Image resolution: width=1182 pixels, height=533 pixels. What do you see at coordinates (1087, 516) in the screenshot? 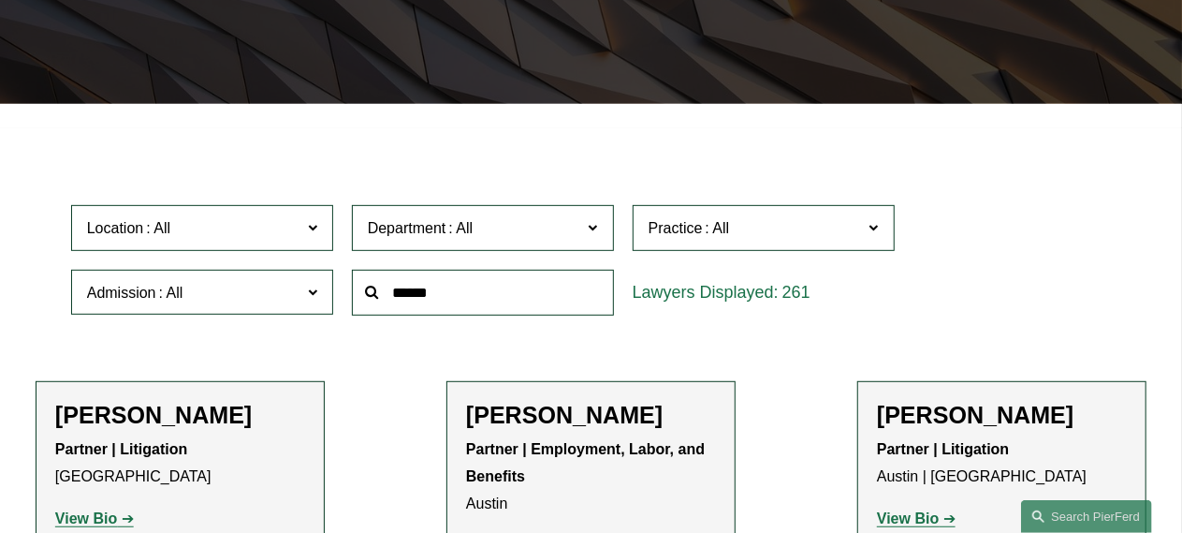
I see `a: Search this site` at bounding box center [1087, 516].